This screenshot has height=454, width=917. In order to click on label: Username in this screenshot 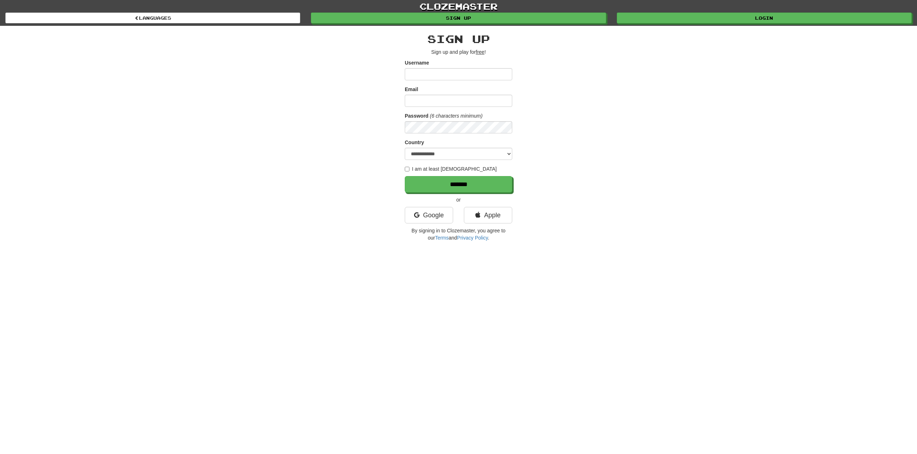, I will do `click(417, 63)`.